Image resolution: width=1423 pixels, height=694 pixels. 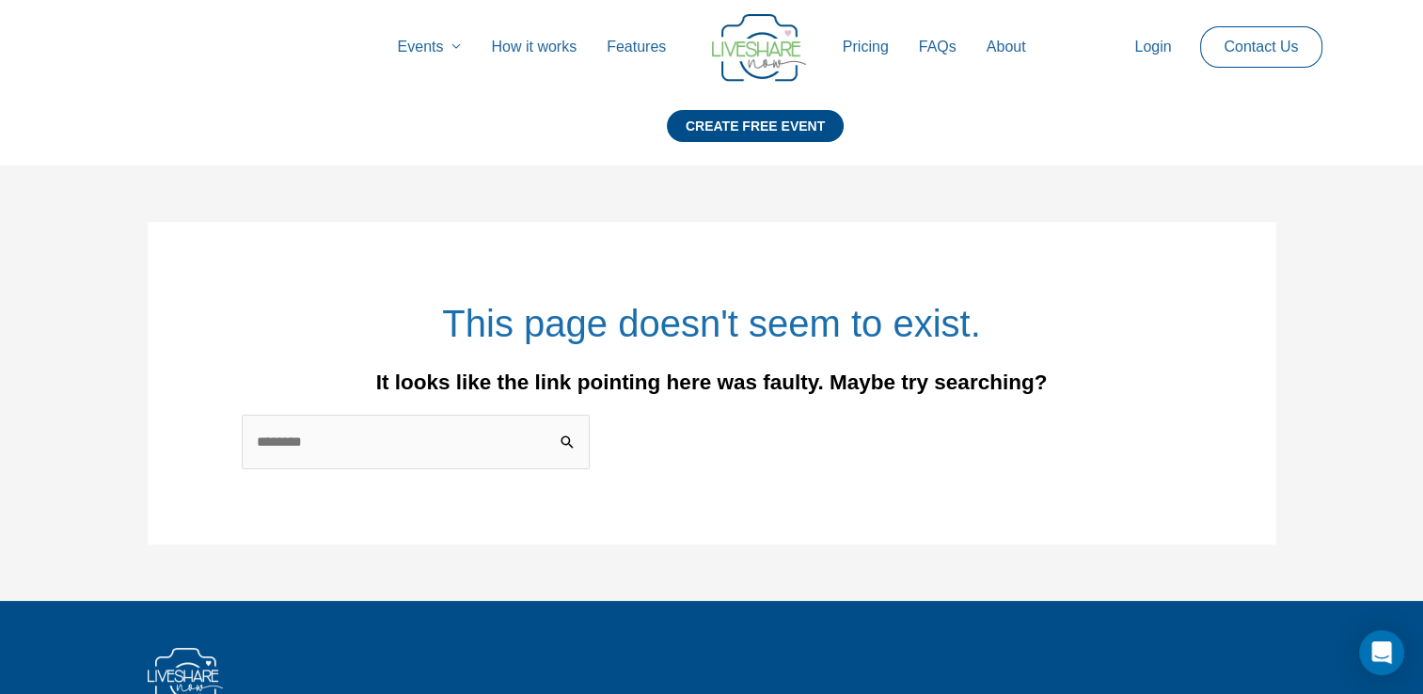 I want to click on nav: Site Navigation, so click(x=711, y=47).